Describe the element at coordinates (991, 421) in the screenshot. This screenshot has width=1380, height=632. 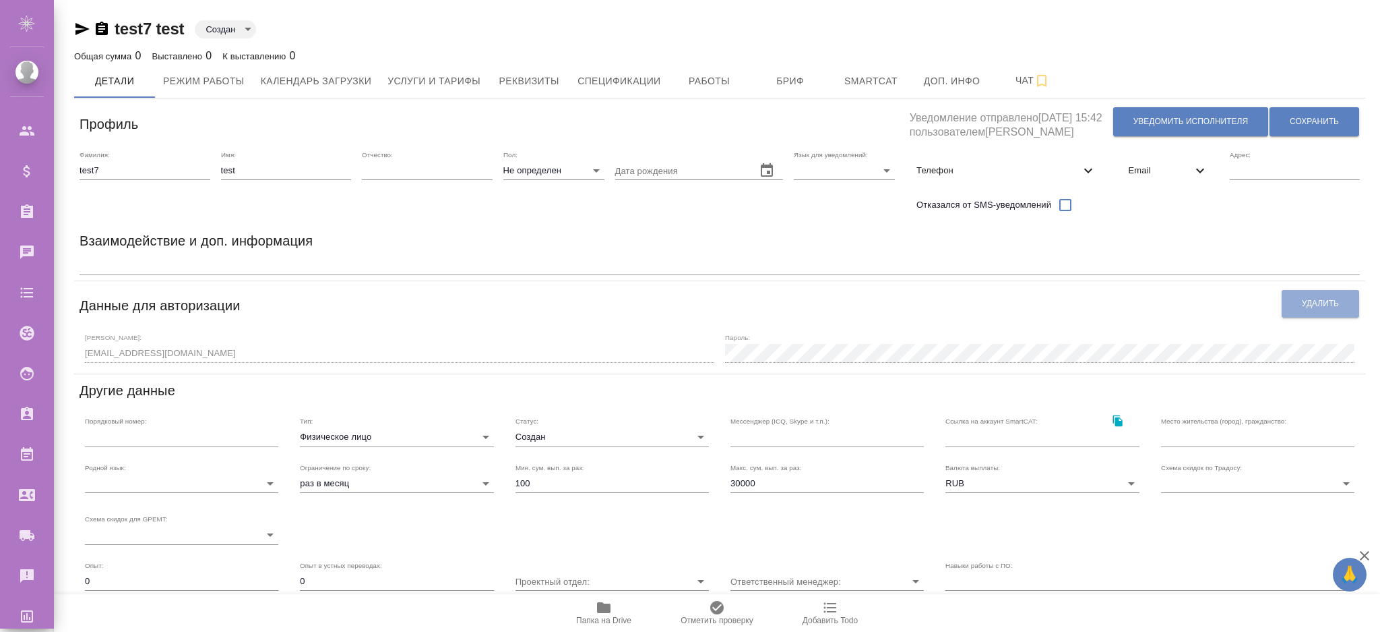
I see `label: Ссылка на аккаунт SmartCAT:` at that location.